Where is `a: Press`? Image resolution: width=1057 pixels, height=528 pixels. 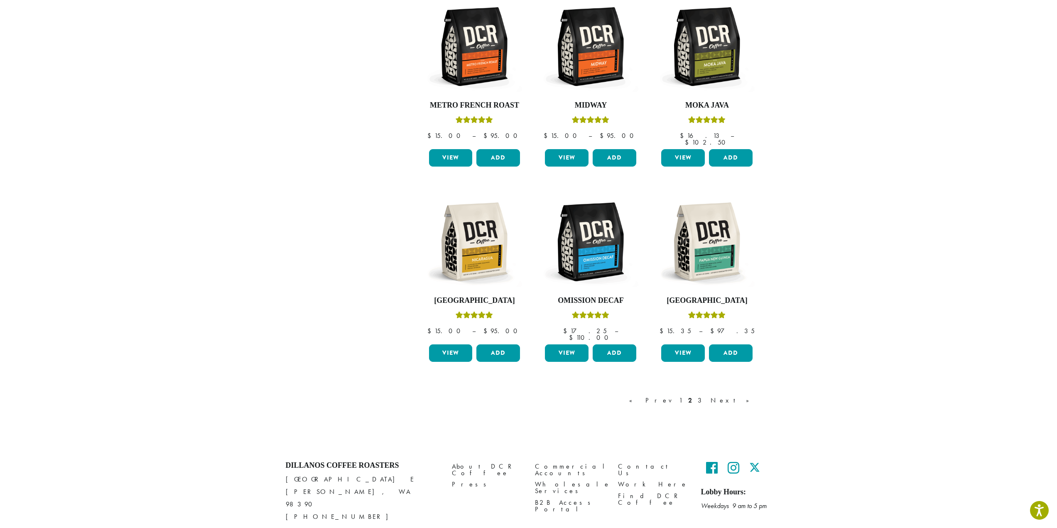 a: Press is located at coordinates (487, 484).